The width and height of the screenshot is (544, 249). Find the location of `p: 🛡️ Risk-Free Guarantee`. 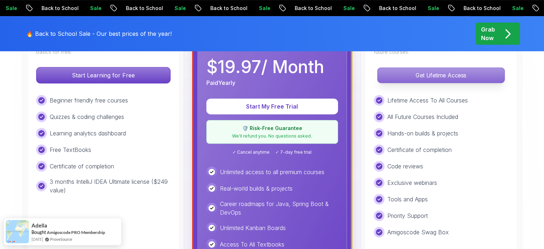

p: 🛡️ Risk-Free Guarantee is located at coordinates (272, 128).